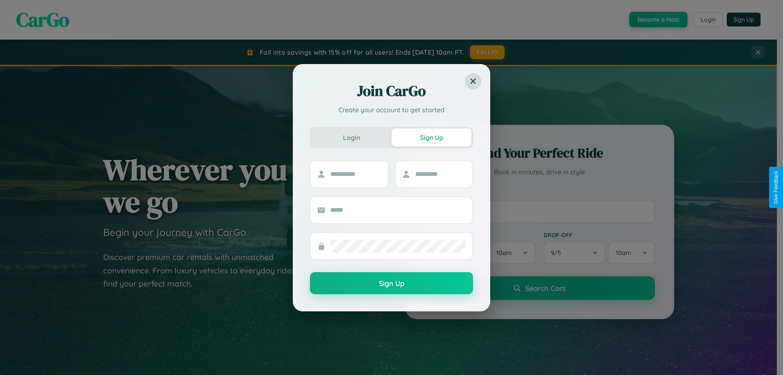 The image size is (783, 375). Describe the element at coordinates (391, 91) in the screenshot. I see `h2: Join CarGo` at that location.